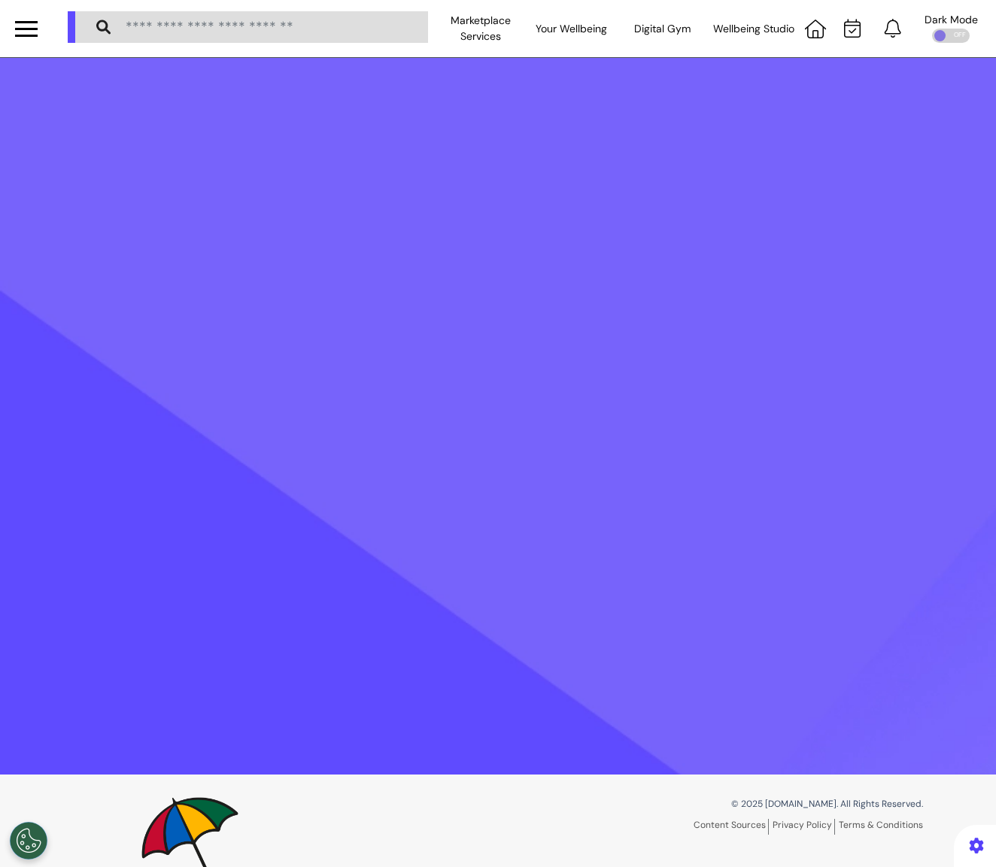 This screenshot has height=867, width=996. What do you see at coordinates (731, 826) in the screenshot?
I see `a: Content Sources` at bounding box center [731, 826].